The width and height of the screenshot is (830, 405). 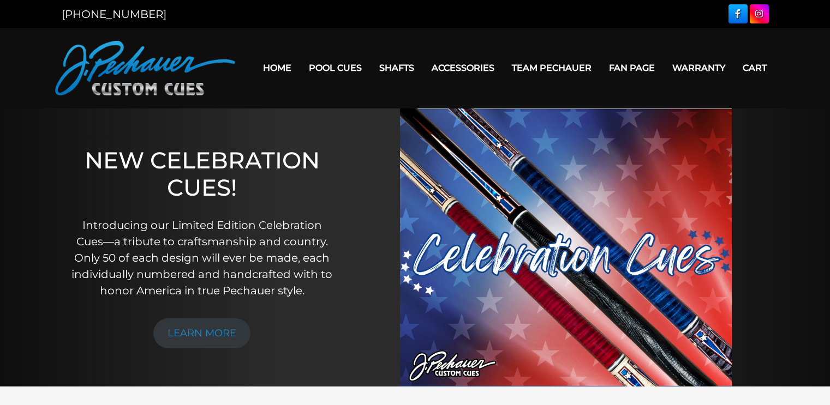 I want to click on a: Warranty, so click(x=699, y=68).